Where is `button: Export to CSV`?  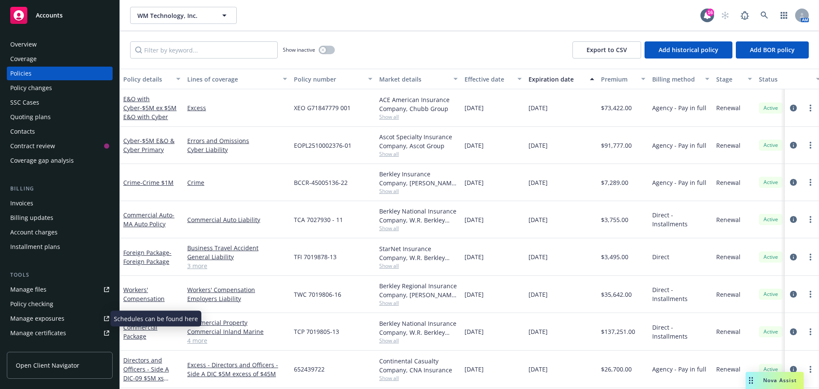
button: Export to CSV is located at coordinates (607, 50).